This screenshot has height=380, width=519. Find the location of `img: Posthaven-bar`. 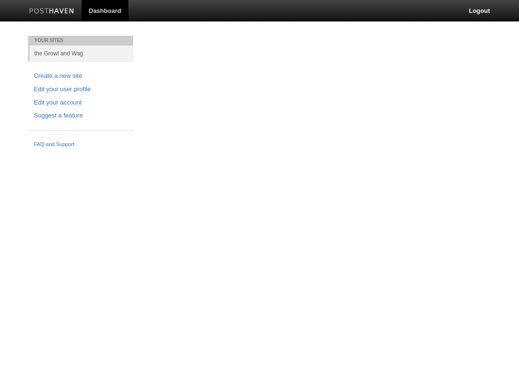

img: Posthaven-bar is located at coordinates (52, 11).